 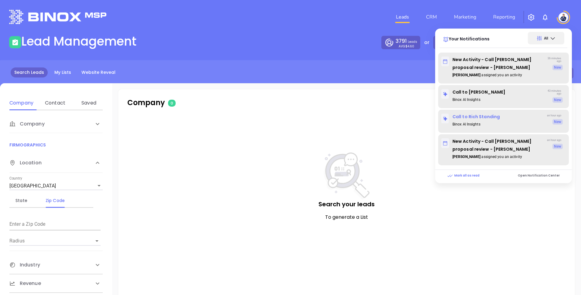 I want to click on img: iconSetting, so click(x=531, y=17).